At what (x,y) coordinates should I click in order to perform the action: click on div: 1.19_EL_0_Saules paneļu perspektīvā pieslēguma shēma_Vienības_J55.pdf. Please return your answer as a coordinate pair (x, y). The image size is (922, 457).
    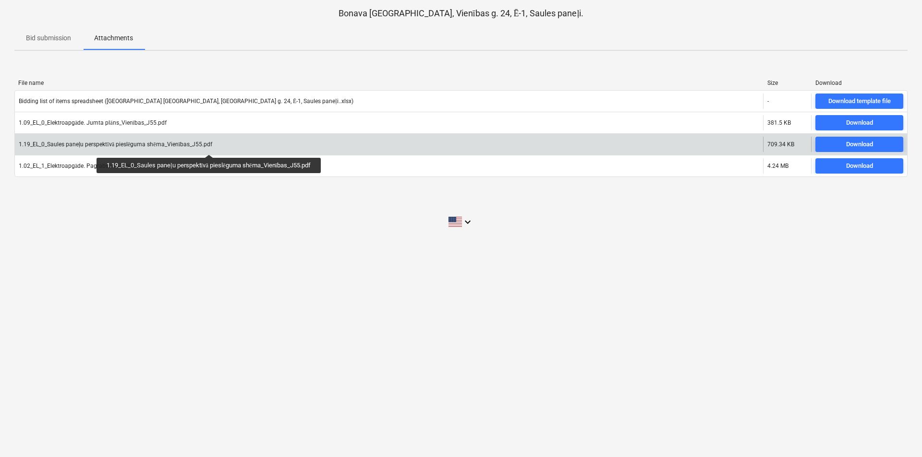
    Looking at the image, I should click on (115, 144).